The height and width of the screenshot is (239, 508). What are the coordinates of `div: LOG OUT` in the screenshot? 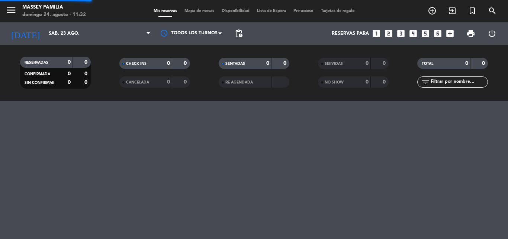 It's located at (492, 33).